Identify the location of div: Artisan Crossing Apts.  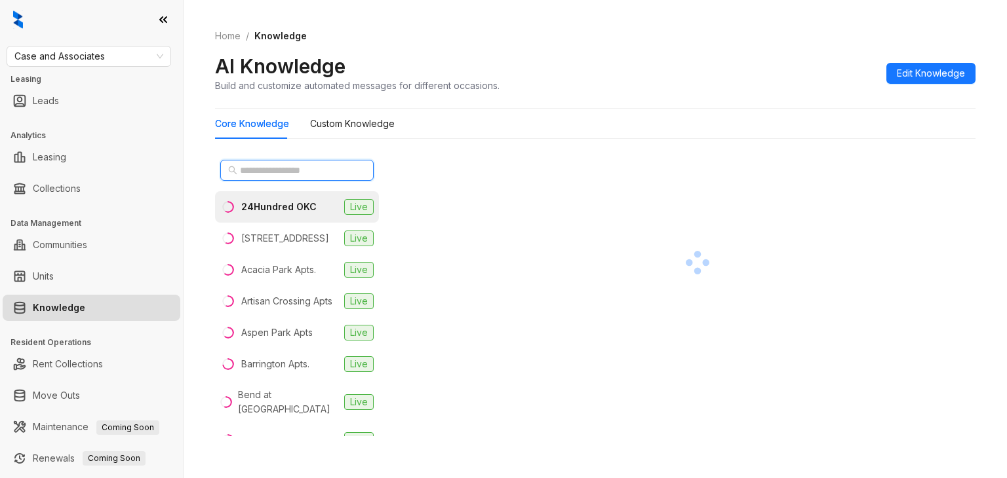
(286, 302).